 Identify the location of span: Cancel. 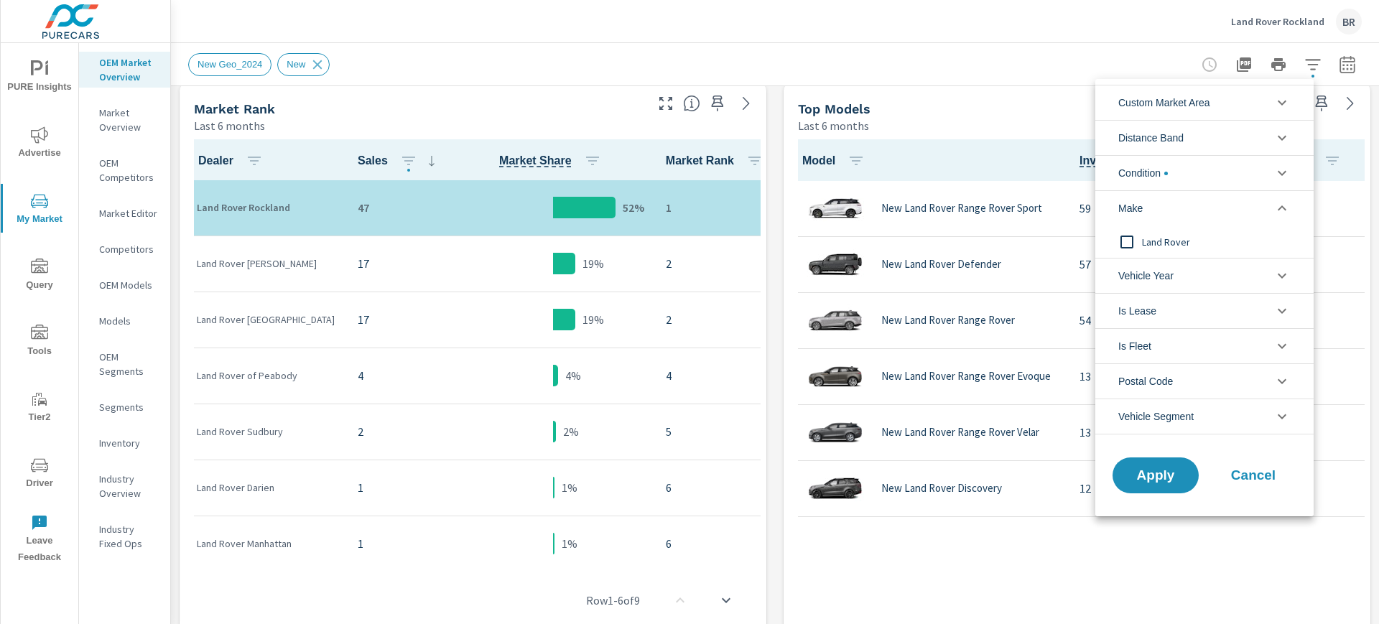
(1254, 476).